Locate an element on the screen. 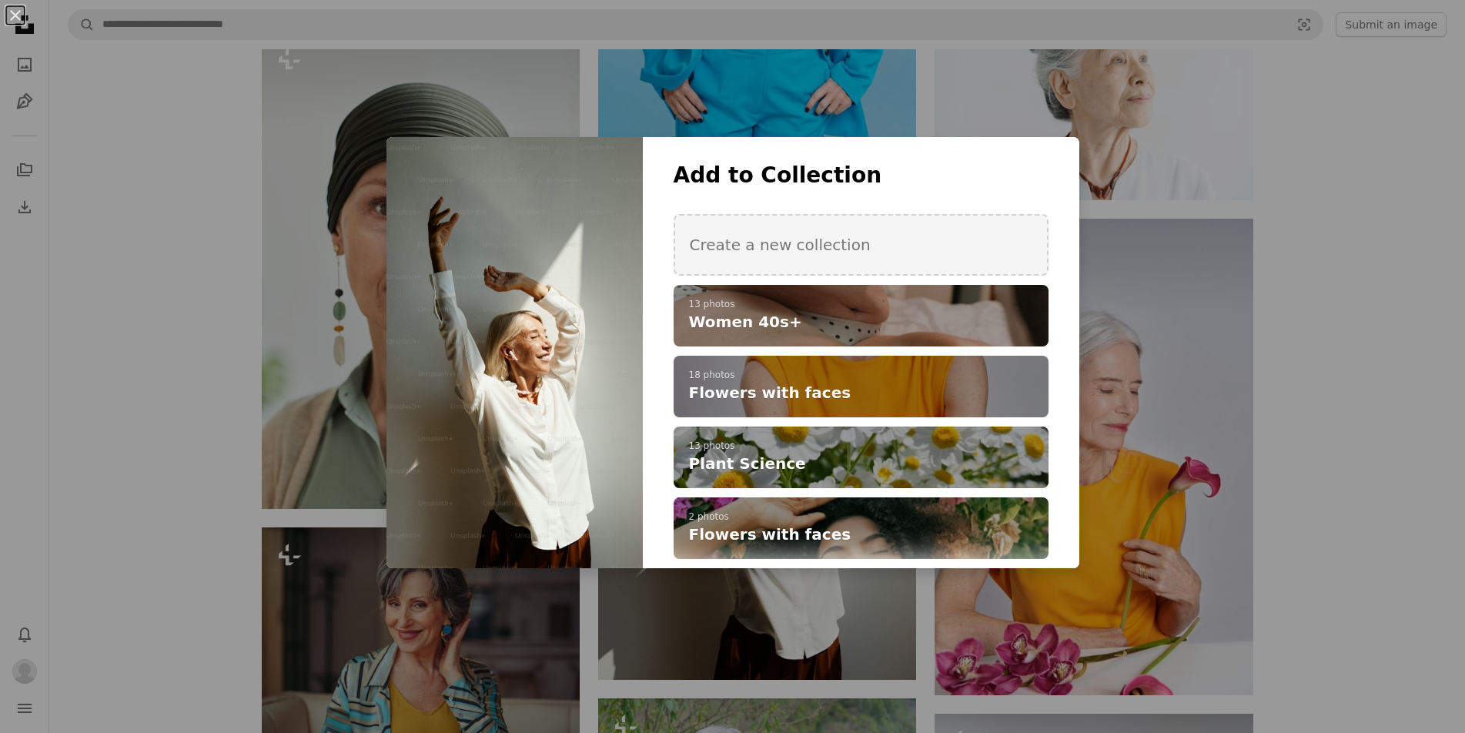 The height and width of the screenshot is (733, 1465). span: Women 40s+ is located at coordinates (745, 322).